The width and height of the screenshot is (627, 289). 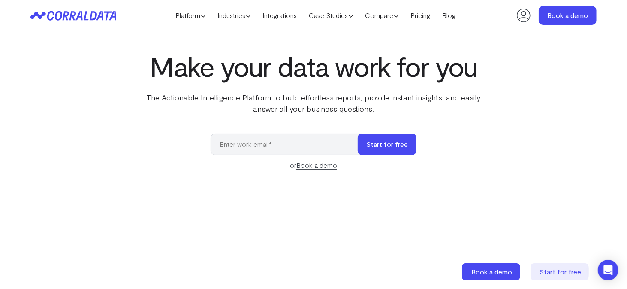 I want to click on a: Blog, so click(x=449, y=15).